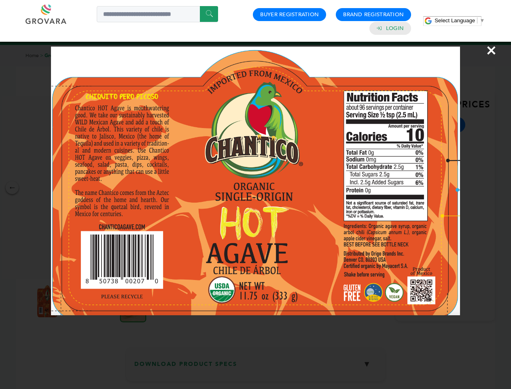 The image size is (511, 389). I want to click on a: Login, so click(395, 28).